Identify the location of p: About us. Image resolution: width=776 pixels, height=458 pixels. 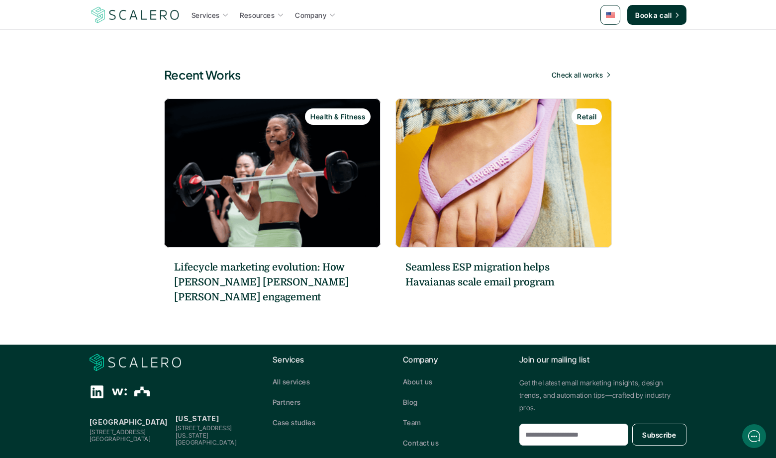
(417, 382).